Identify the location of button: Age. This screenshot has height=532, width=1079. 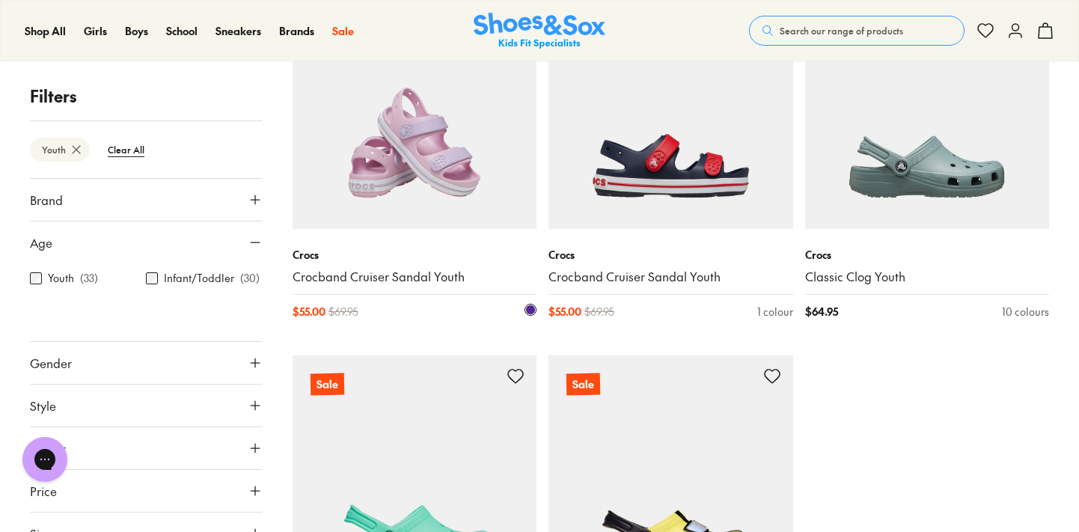
(146, 242).